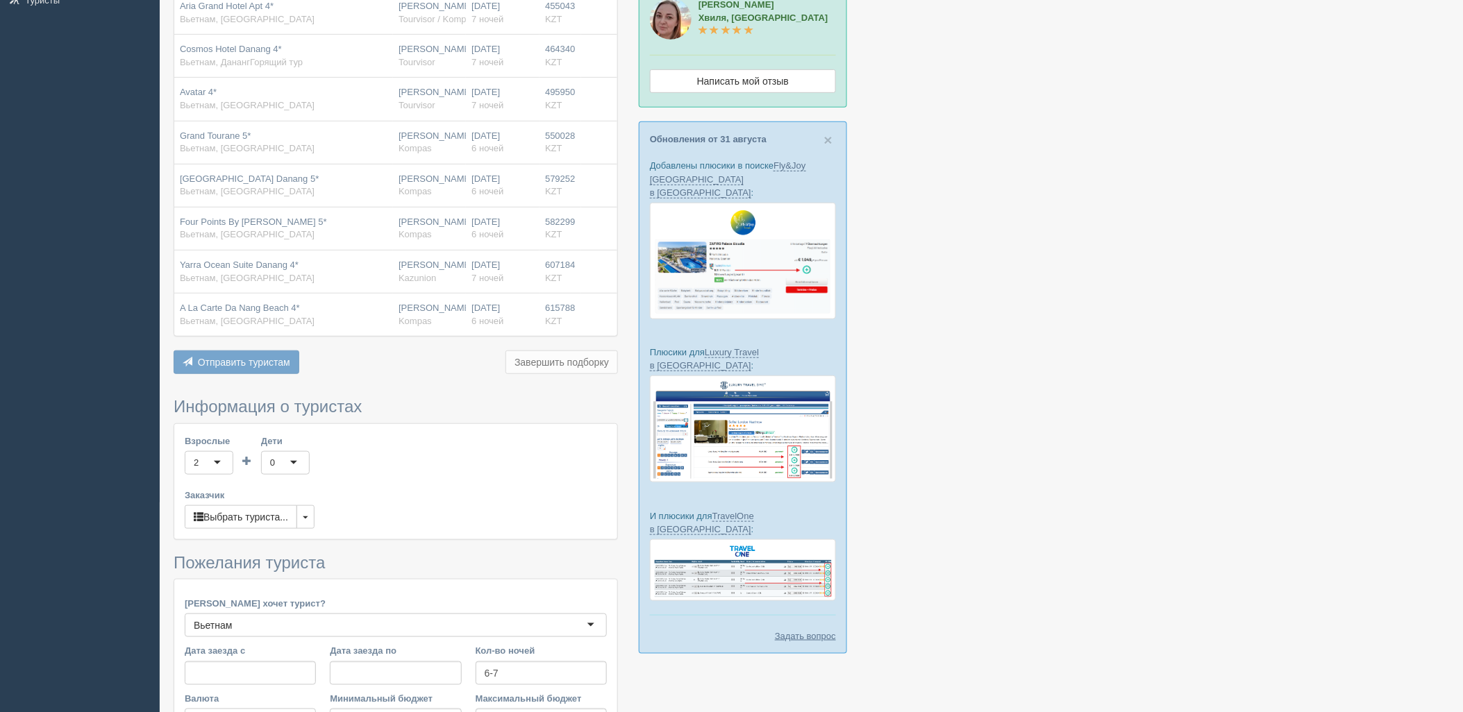 Image resolution: width=1463 pixels, height=712 pixels. What do you see at coordinates (230, 49) in the screenshot?
I see `span: Cosmos Hotel Danang 4*` at bounding box center [230, 49].